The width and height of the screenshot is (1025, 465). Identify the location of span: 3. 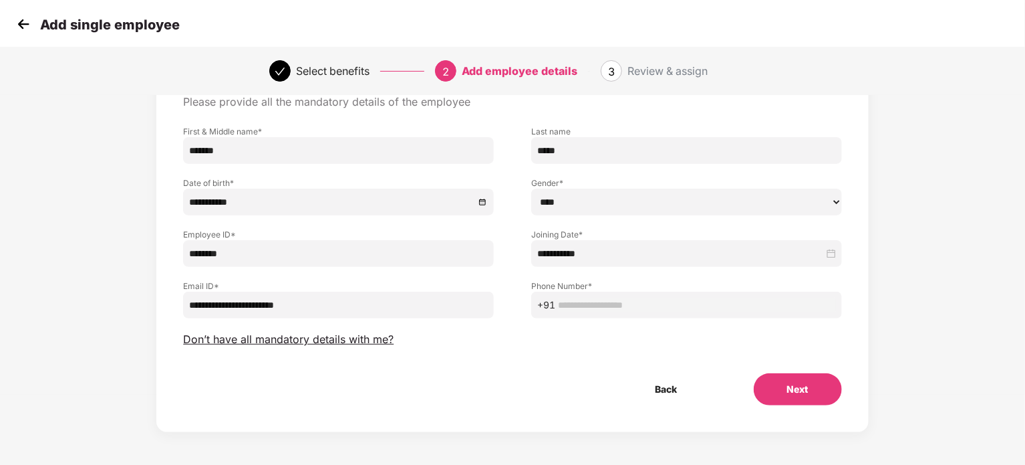
(612, 72).